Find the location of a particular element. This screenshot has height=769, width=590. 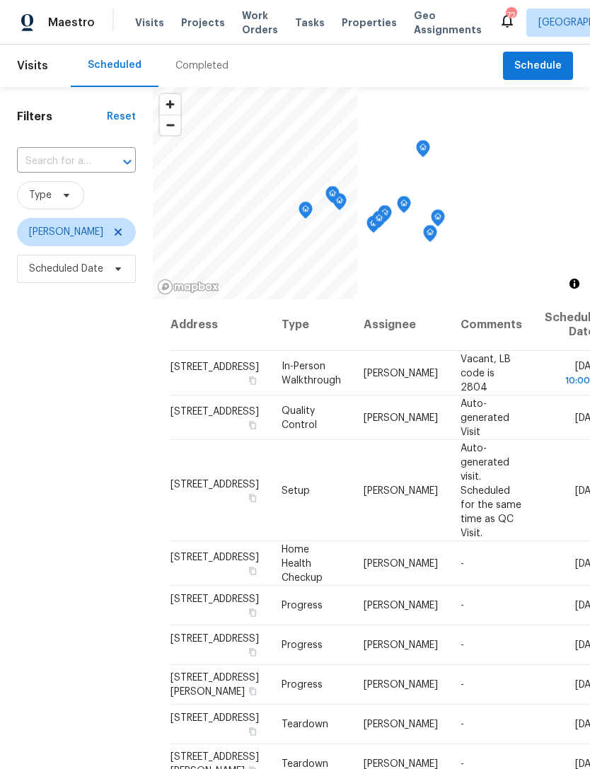

span: Maestro is located at coordinates (71, 23).